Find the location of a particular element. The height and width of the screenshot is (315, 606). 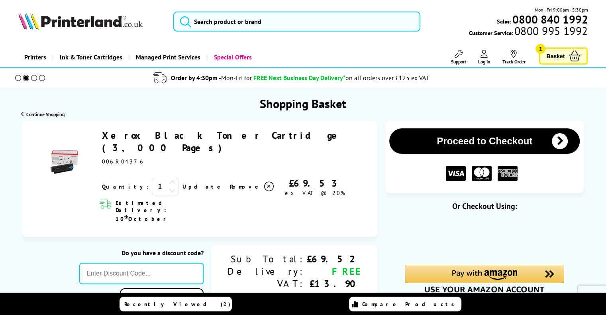

a: Managed Print Services is located at coordinates (167, 57).